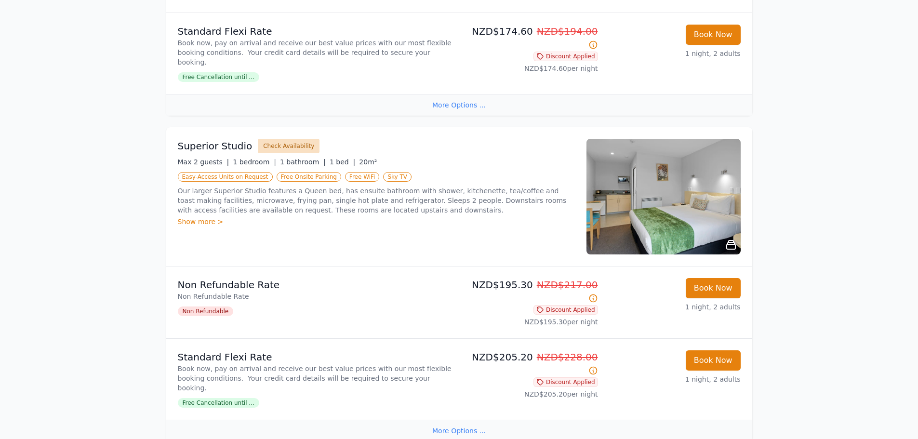  What do you see at coordinates (225, 177) in the screenshot?
I see `span: Easy-Access Units on Request` at bounding box center [225, 177].